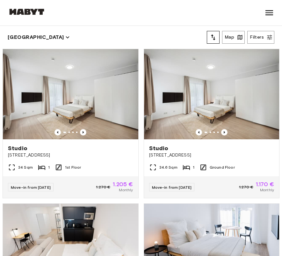 Image resolution: width=282 pixels, height=256 pixels. What do you see at coordinates (234, 37) in the screenshot?
I see `button: Map` at bounding box center [234, 37].